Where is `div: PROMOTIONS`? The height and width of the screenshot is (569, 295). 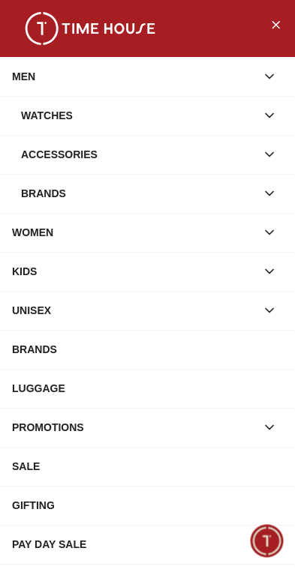
div: PROMOTIONS is located at coordinates (133, 427).